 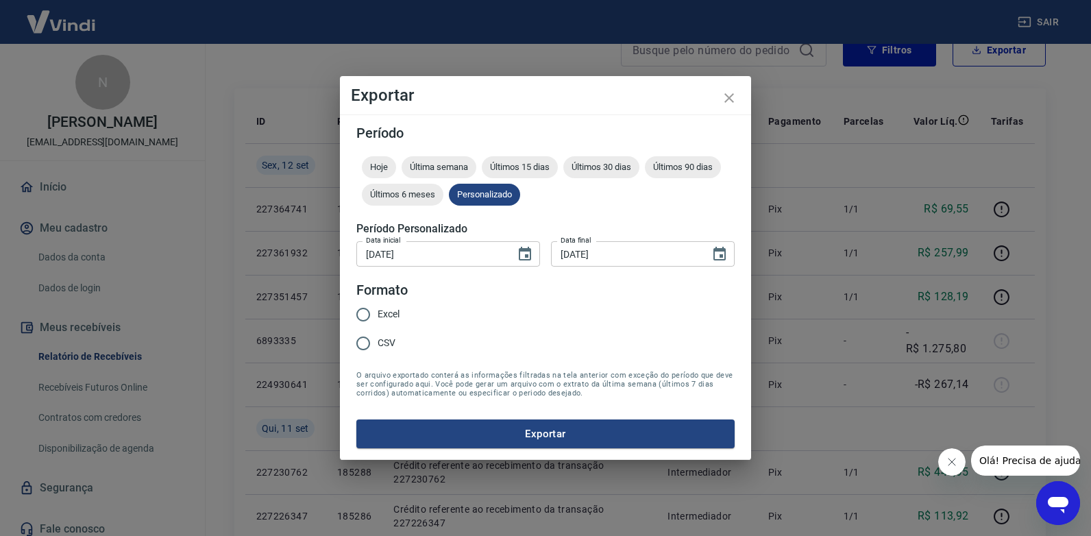 What do you see at coordinates (525, 254) in the screenshot?
I see `button: Choose date, selected date is 11 de set de 2025` at bounding box center [525, 254].